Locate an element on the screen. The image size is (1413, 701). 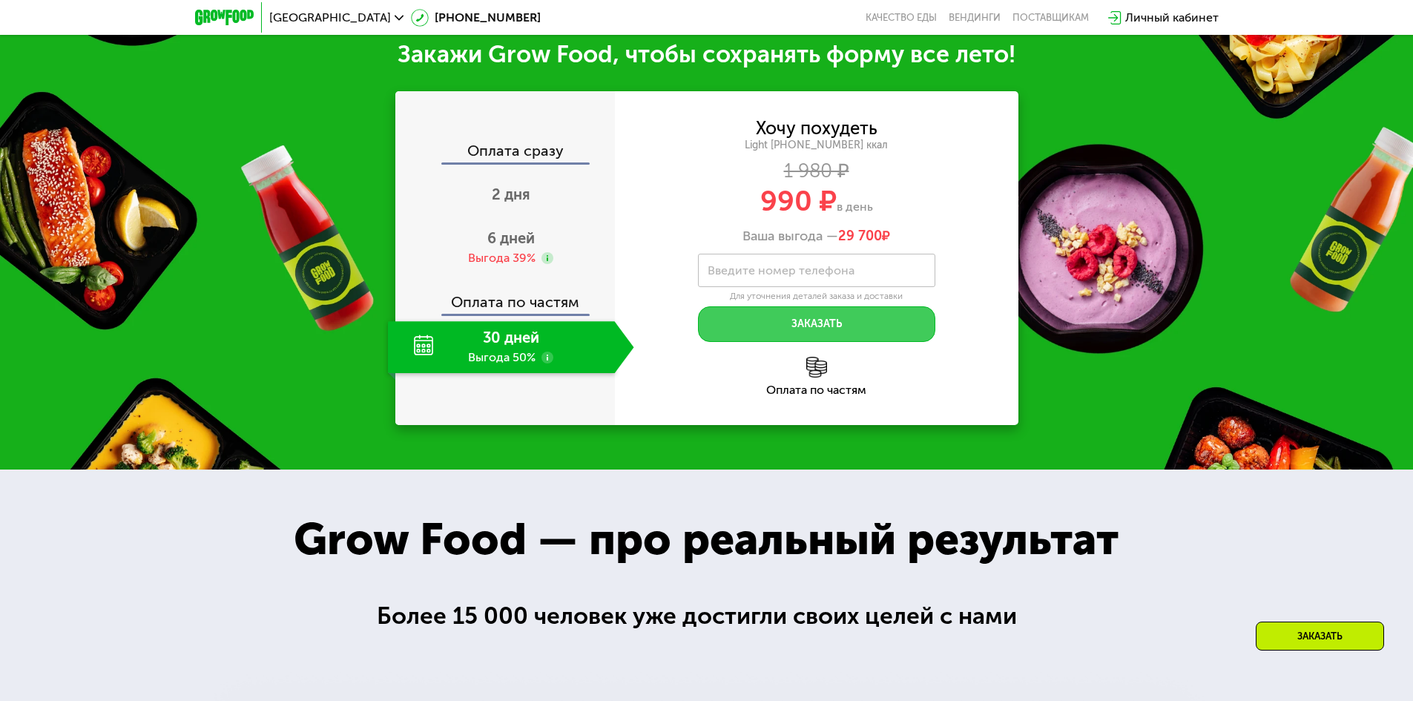
span: 6 дней is located at coordinates (511, 238).